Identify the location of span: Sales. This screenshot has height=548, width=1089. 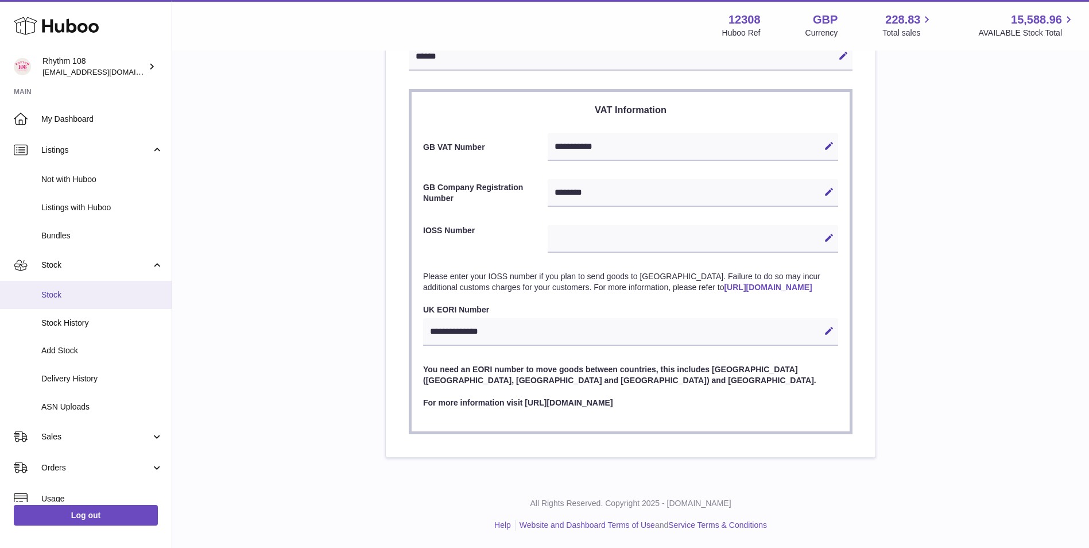
(96, 436).